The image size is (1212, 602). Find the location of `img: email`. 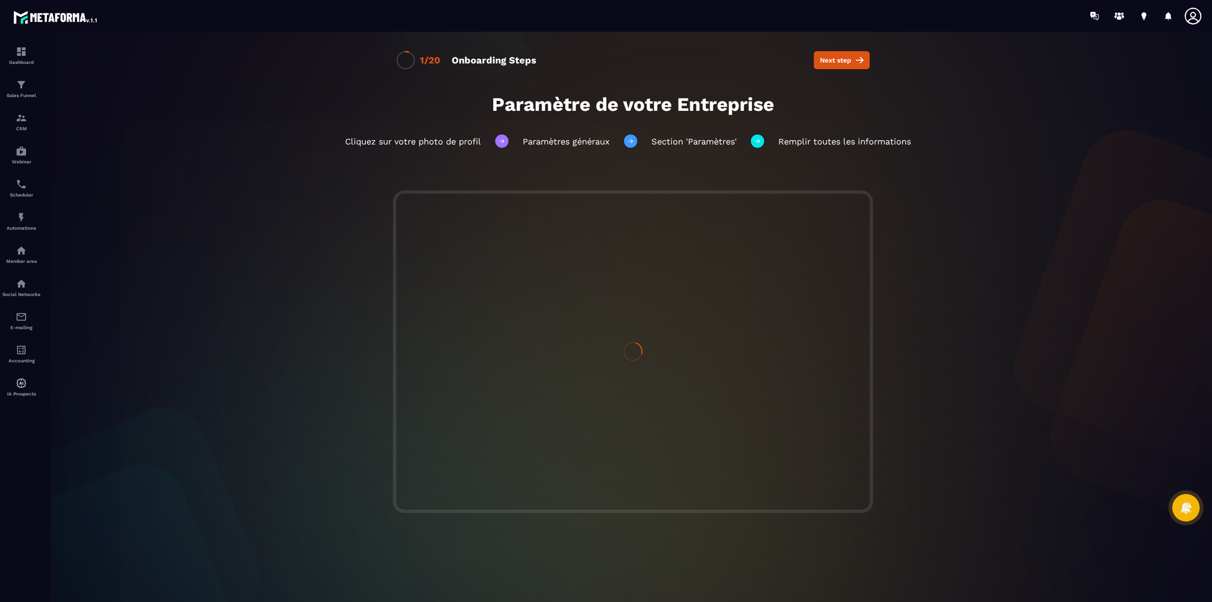

img: email is located at coordinates (21, 317).